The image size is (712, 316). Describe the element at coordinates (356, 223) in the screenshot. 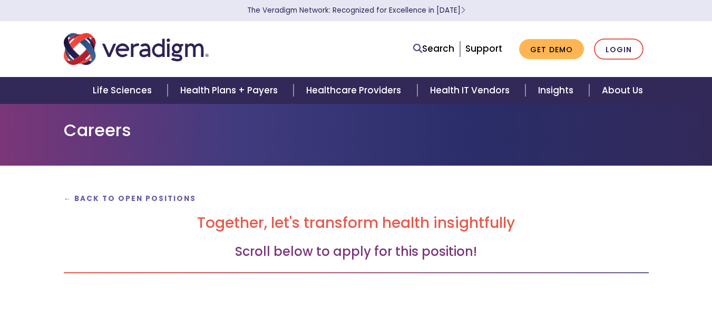

I see `h2: Together, let's transform health insightfully` at that location.